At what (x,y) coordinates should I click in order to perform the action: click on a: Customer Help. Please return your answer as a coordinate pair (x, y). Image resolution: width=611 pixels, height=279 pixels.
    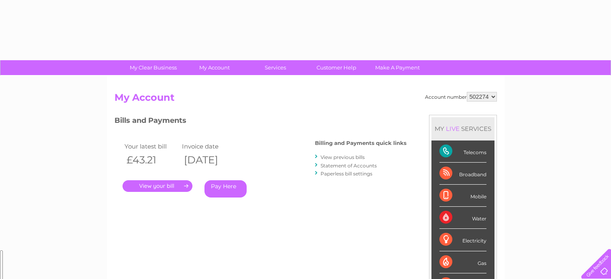
    Looking at the image, I should click on (336, 67).